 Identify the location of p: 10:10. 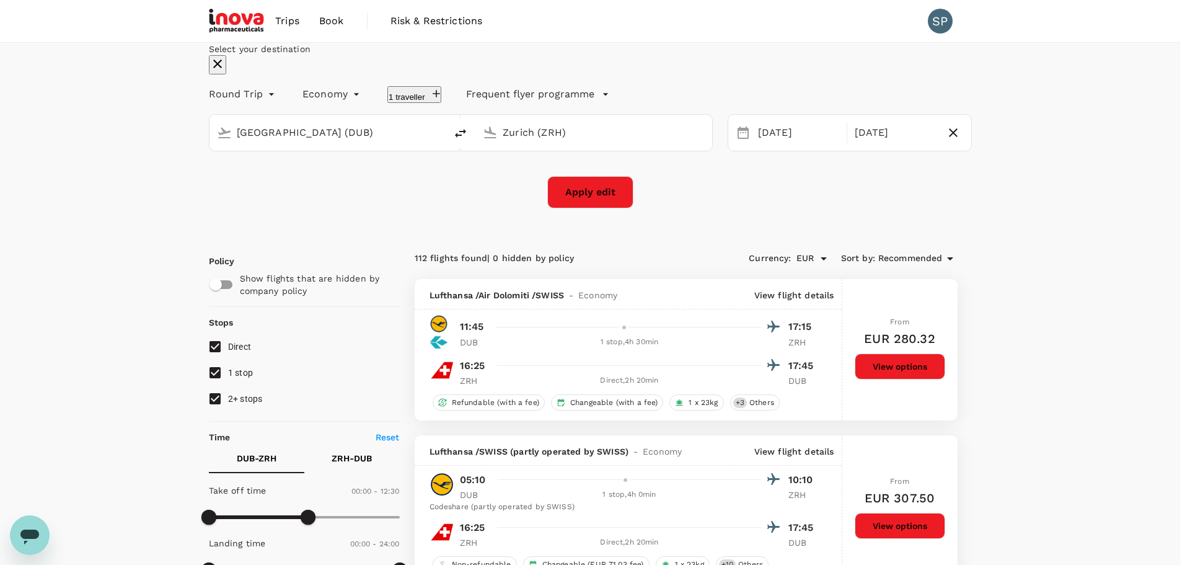
(804, 480).